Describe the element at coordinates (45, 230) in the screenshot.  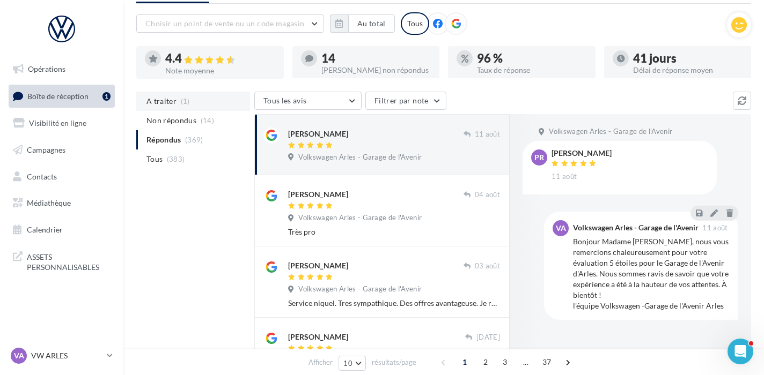
I see `span: Calendrier` at that location.